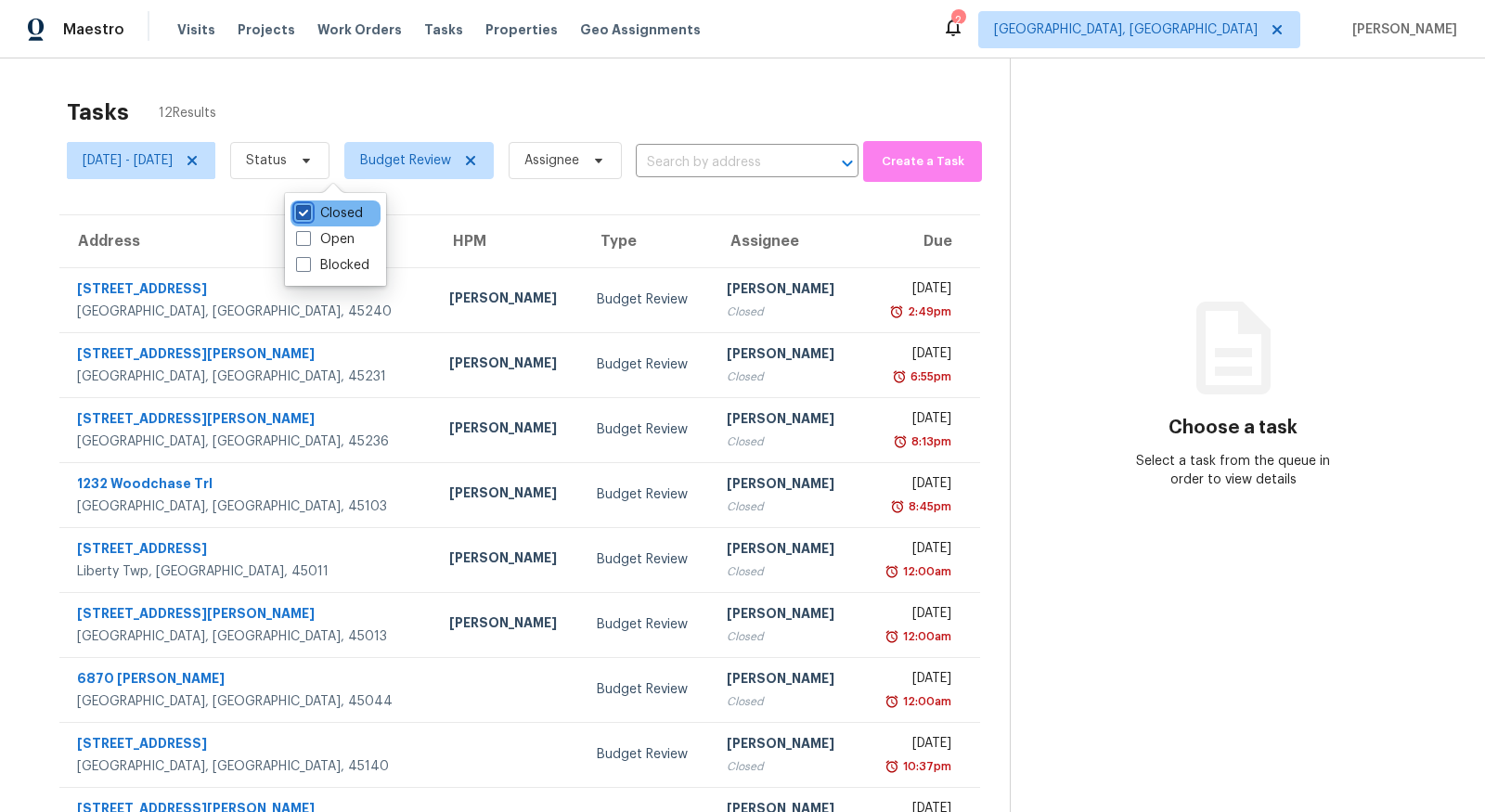 The image size is (1485, 812). Describe the element at coordinates (721, 163) in the screenshot. I see `input: Search by address` at that location.